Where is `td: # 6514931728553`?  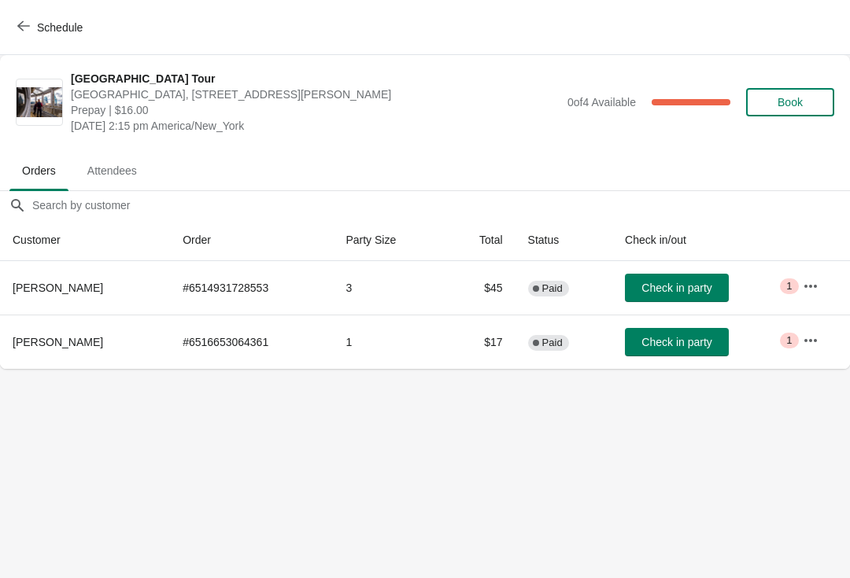
td: # 6514931728553 is located at coordinates (251, 288).